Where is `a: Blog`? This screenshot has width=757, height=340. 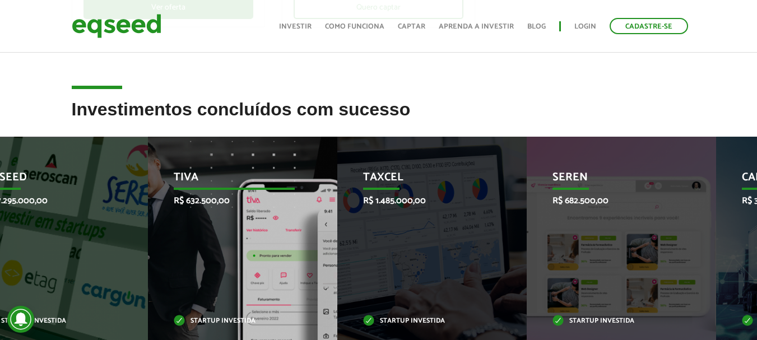 a: Blog is located at coordinates (536, 26).